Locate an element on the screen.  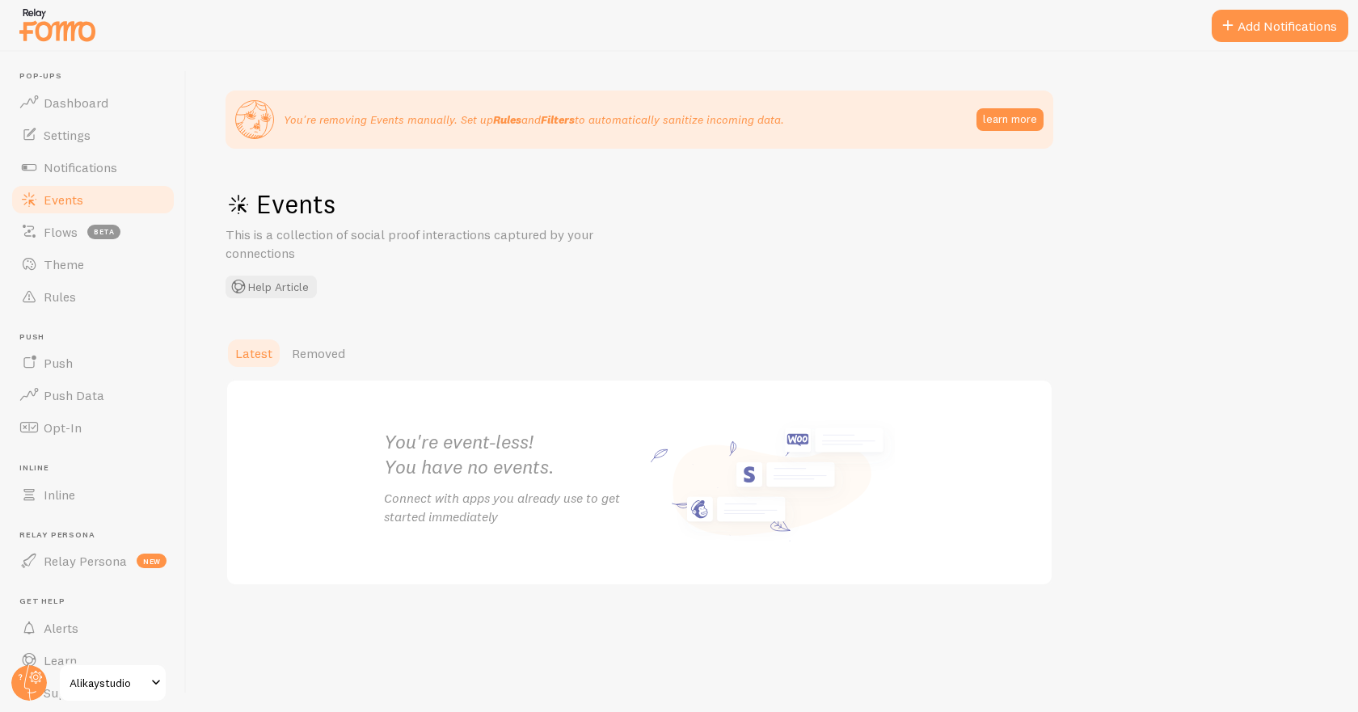
span: Latest is located at coordinates (254, 353).